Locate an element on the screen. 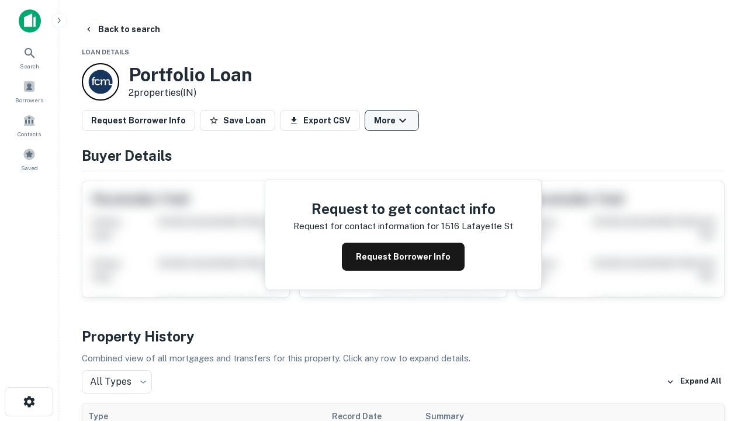  a: Contacts is located at coordinates (29, 125).